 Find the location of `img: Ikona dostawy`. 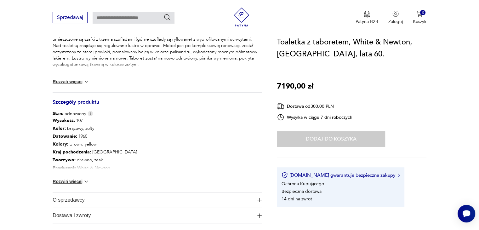

img: Ikona dostawy is located at coordinates (281, 106).